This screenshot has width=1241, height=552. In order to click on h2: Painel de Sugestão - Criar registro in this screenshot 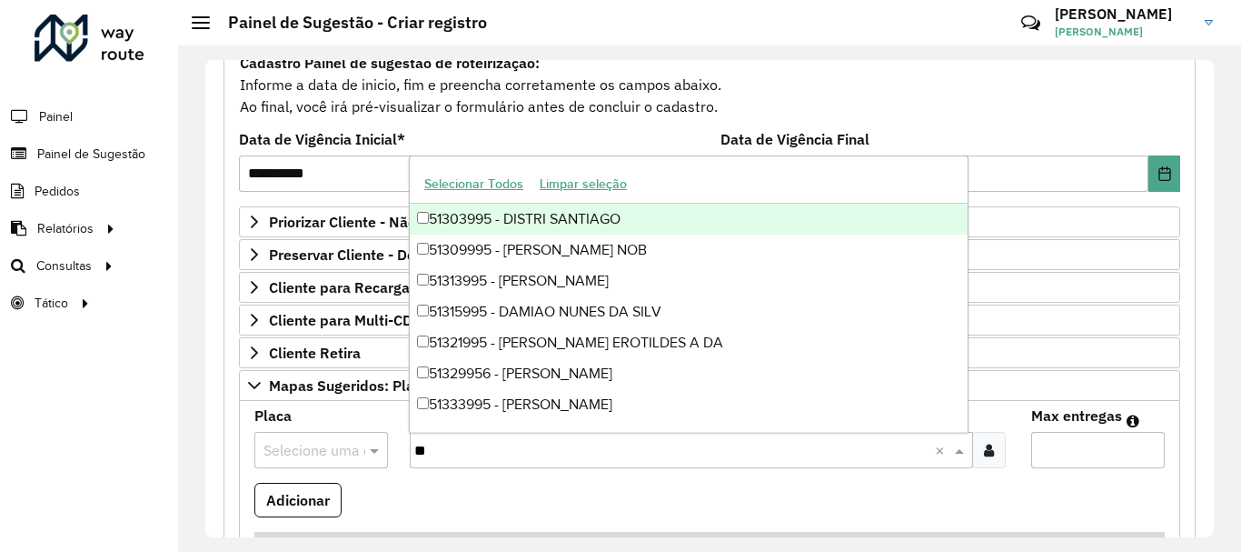, I will do `click(348, 23)`.